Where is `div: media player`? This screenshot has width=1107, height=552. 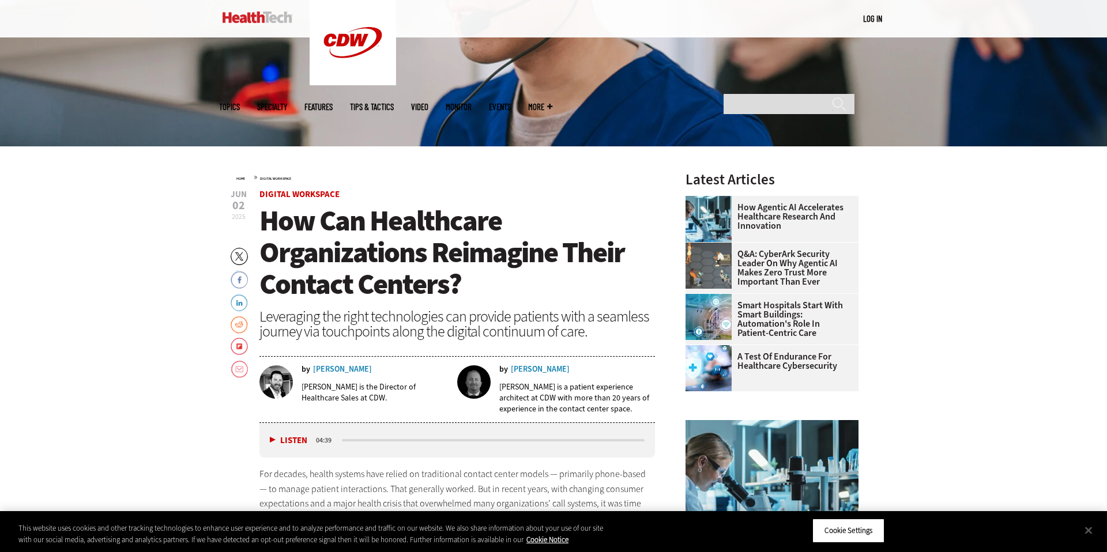 div: media player is located at coordinates (457, 440).